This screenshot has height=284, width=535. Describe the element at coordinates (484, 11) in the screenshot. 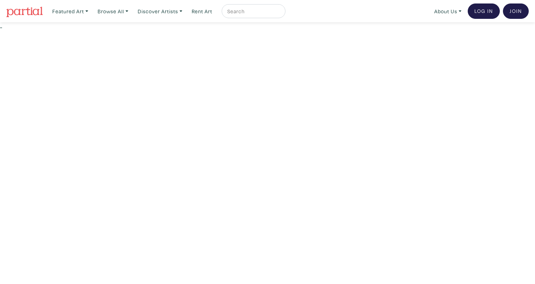

I see `a: Log In` at that location.